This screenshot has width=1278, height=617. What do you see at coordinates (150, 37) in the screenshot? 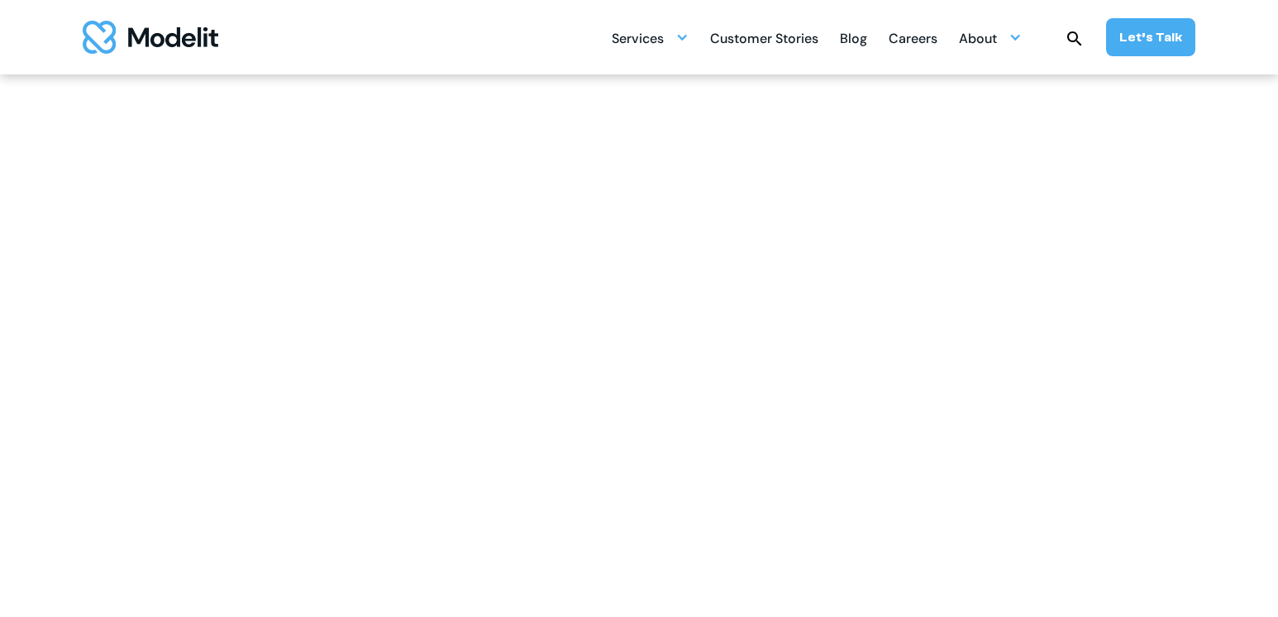
I see `img: modelit logo` at bounding box center [150, 37].